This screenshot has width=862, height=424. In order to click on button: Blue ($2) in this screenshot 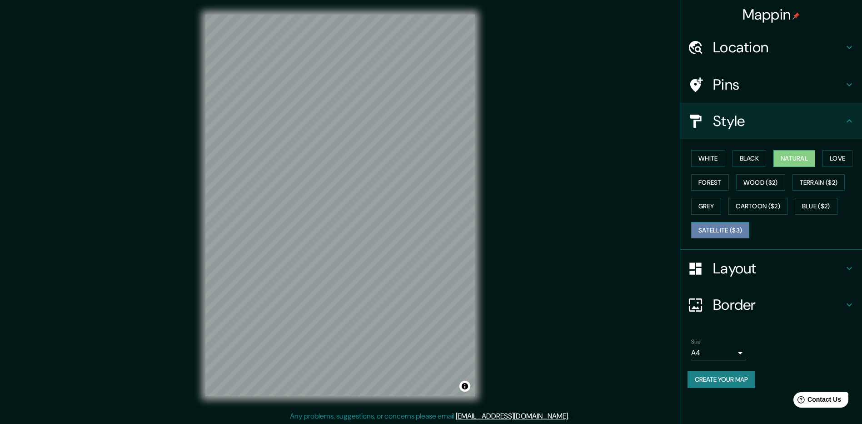, I will do `click(817, 206)`.